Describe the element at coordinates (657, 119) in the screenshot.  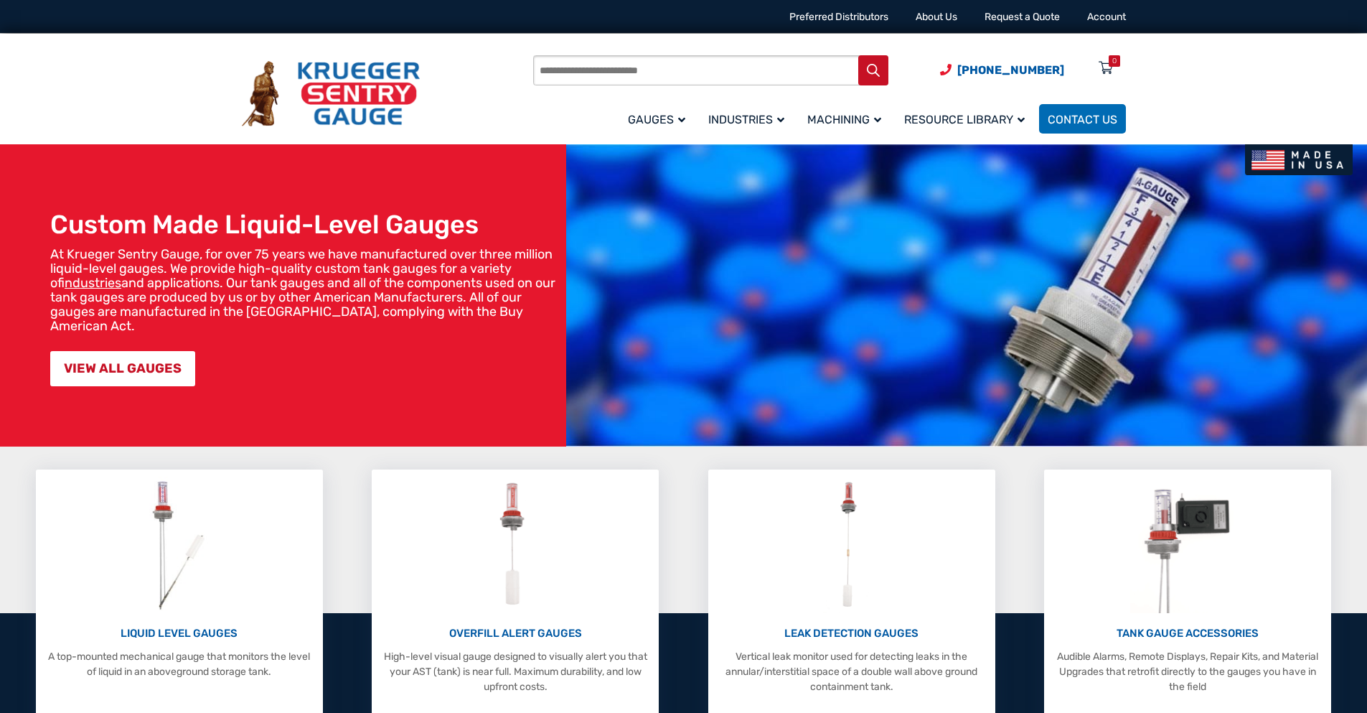
I see `span: Gauges` at that location.